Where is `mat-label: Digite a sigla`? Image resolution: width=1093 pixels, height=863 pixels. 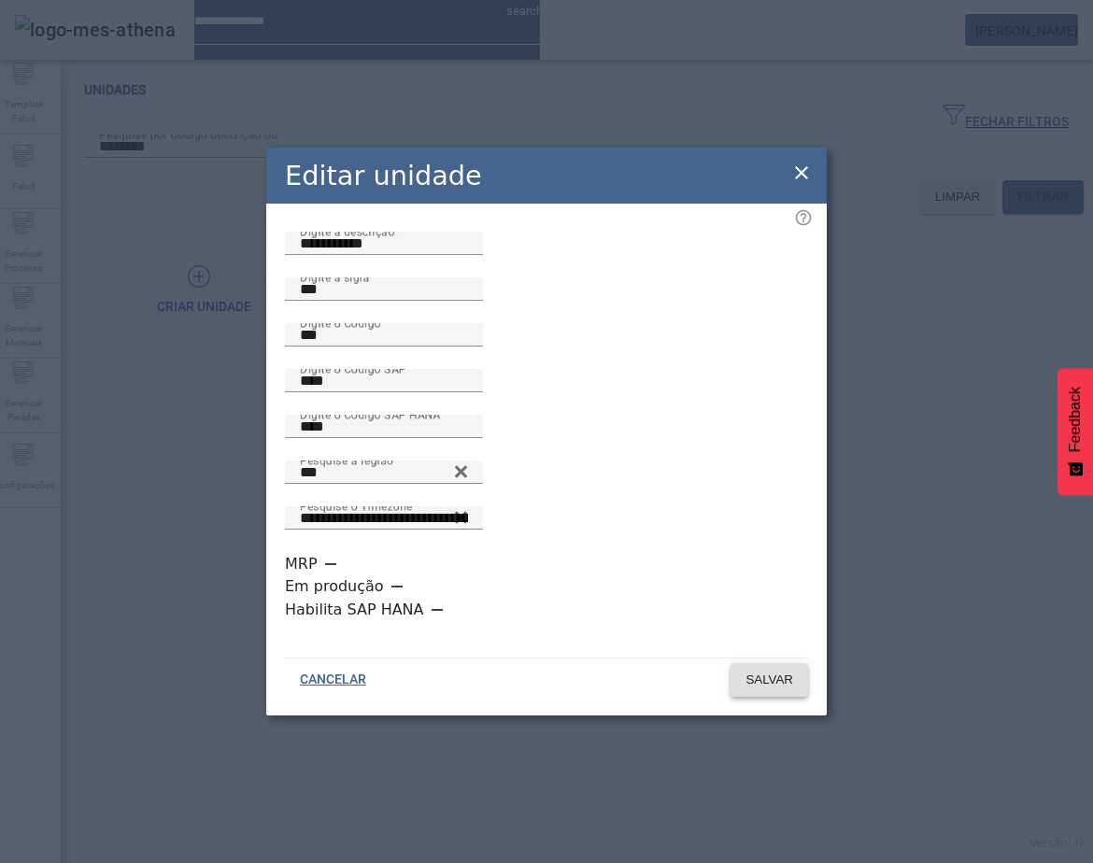 mat-label: Digite a sigla is located at coordinates (334, 277).